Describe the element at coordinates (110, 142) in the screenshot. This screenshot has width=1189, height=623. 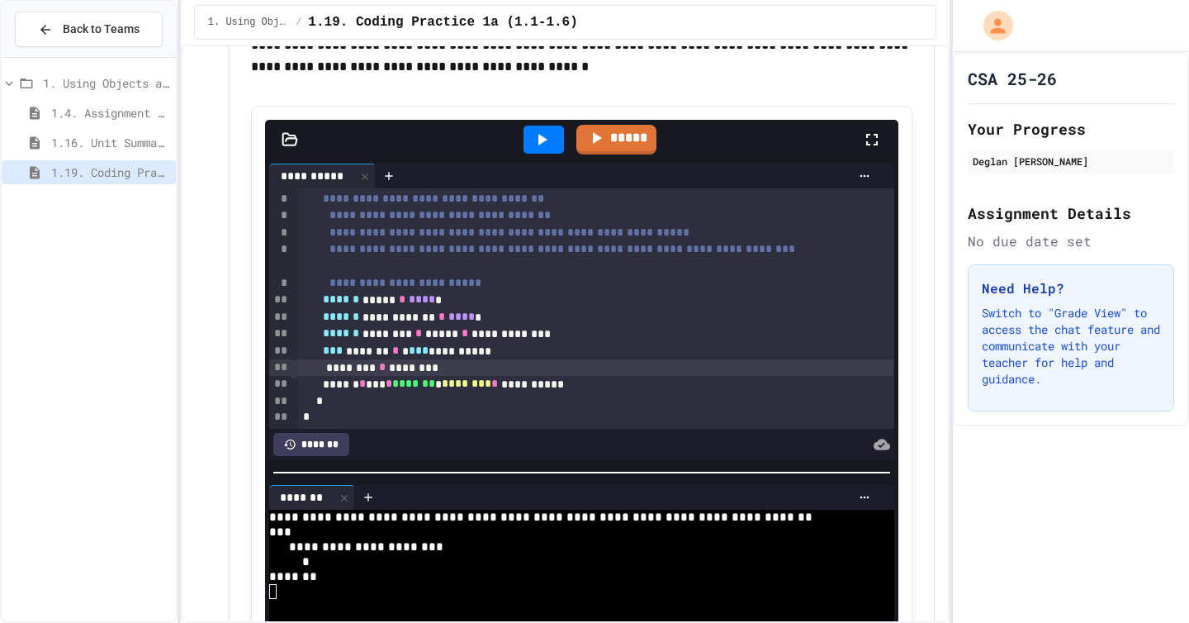
I see `span: 1.16. Unit Summary 1a (1.1-1.6)` at that location.